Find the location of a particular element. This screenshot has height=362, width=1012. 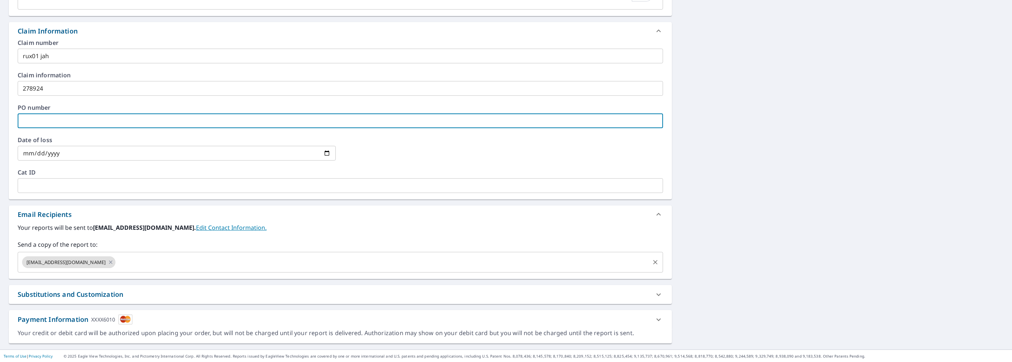

a: Terms of Use is located at coordinates (15, 356).